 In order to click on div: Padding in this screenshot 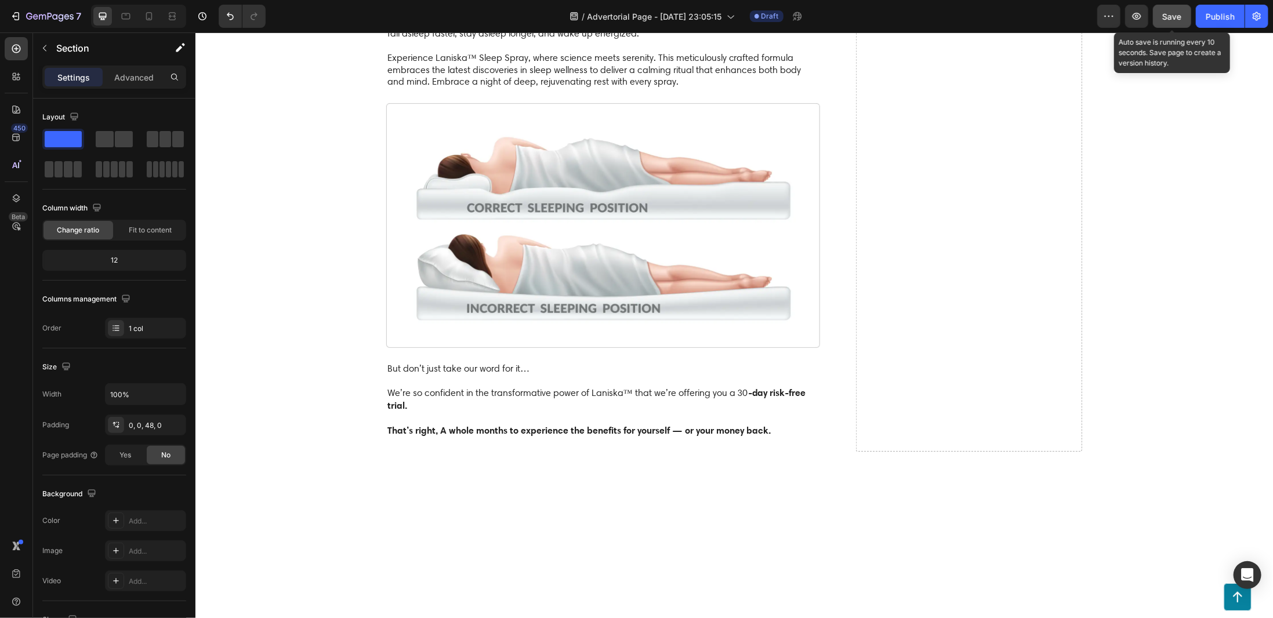, I will do `click(56, 425)`.